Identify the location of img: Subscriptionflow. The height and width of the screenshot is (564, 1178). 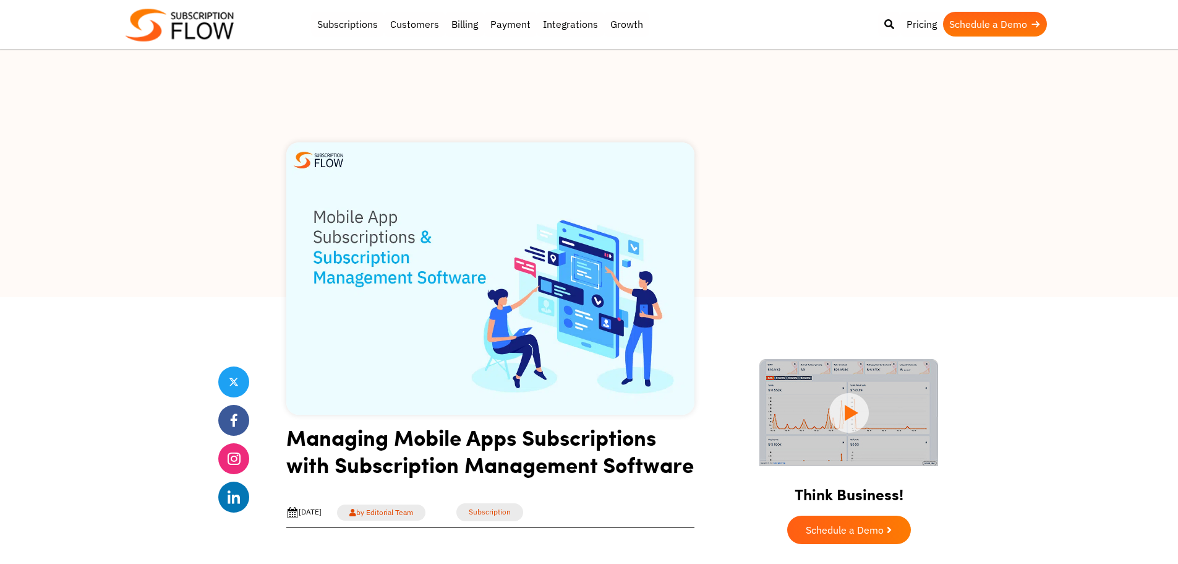
(179, 25).